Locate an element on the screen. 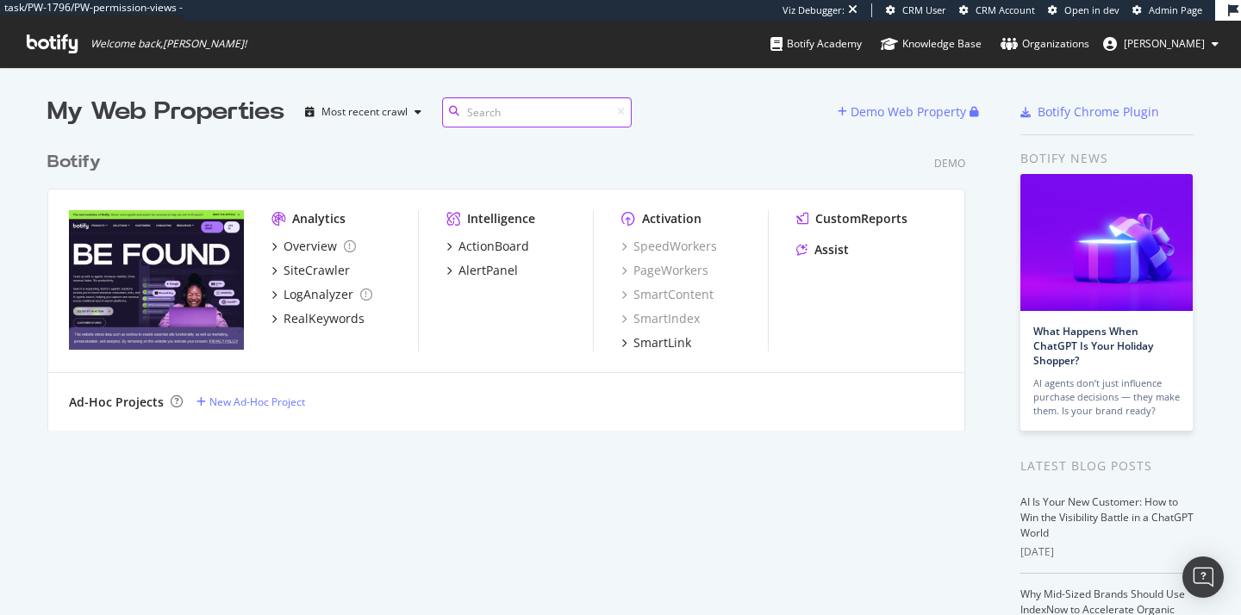  div: LogAnalyzer is located at coordinates (318, 295).